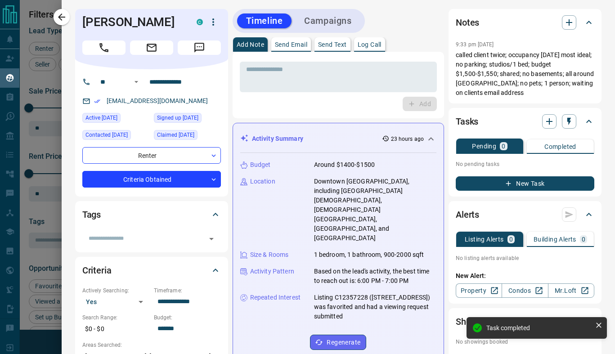  Describe the element at coordinates (275, 297) in the screenshot. I see `p: Repeated Interest` at that location.